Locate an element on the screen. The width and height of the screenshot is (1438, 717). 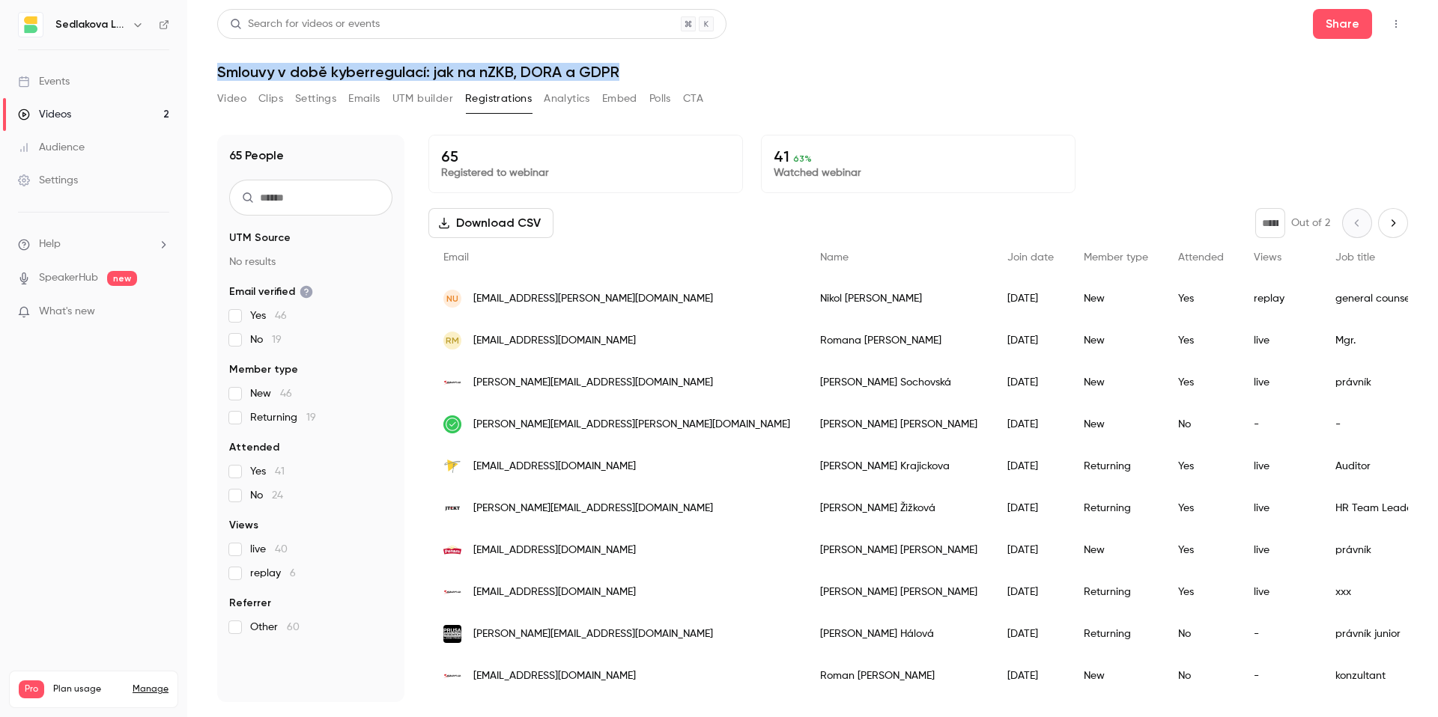
span: Referrer is located at coordinates (250, 604).